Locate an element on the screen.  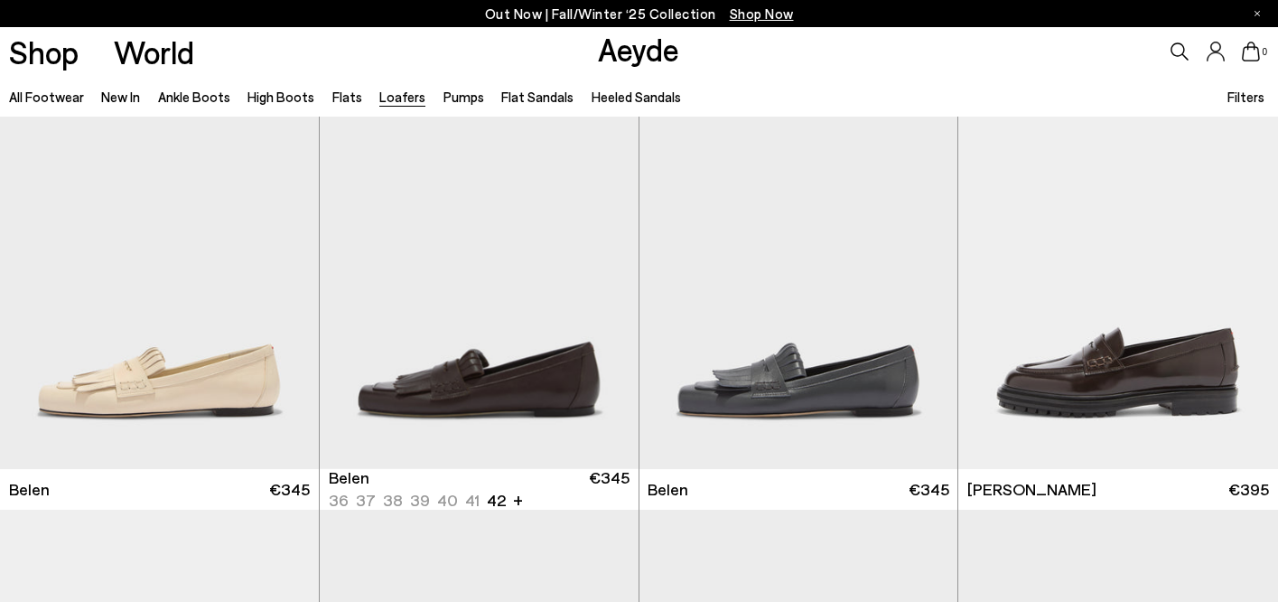
div: 1 / 6 is located at coordinates (479, 268).